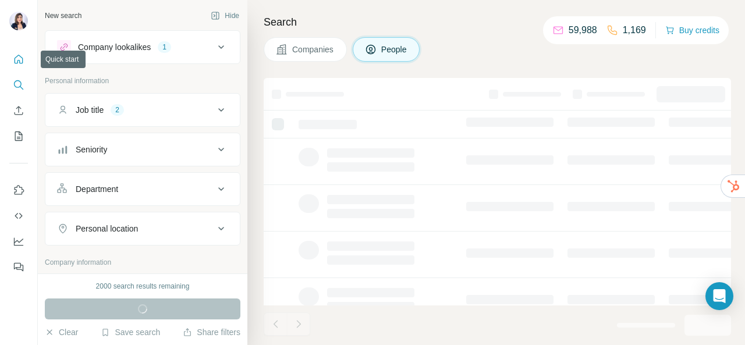 Image resolution: width=745 pixels, height=345 pixels. I want to click on div: Seniority, so click(91, 150).